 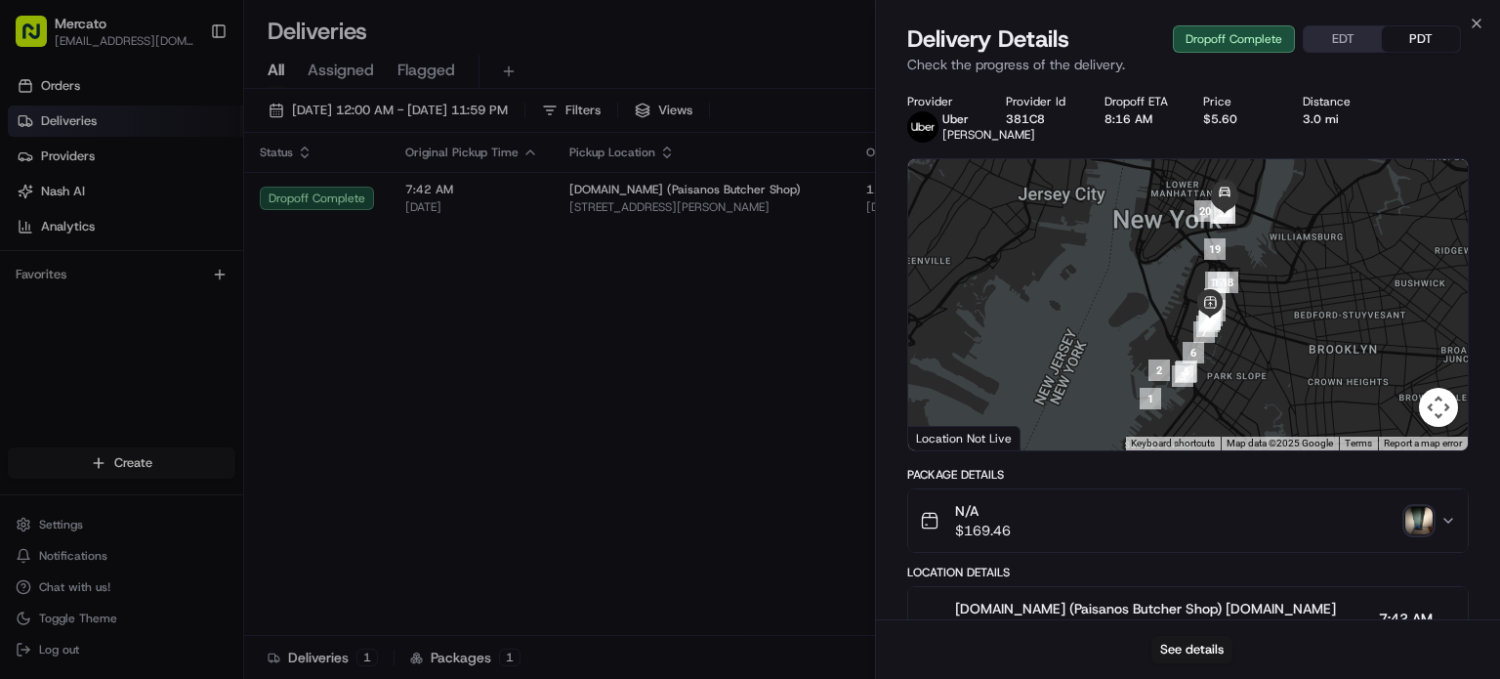 What do you see at coordinates (1215, 311) in the screenshot?
I see `div: 14` at bounding box center [1215, 311].